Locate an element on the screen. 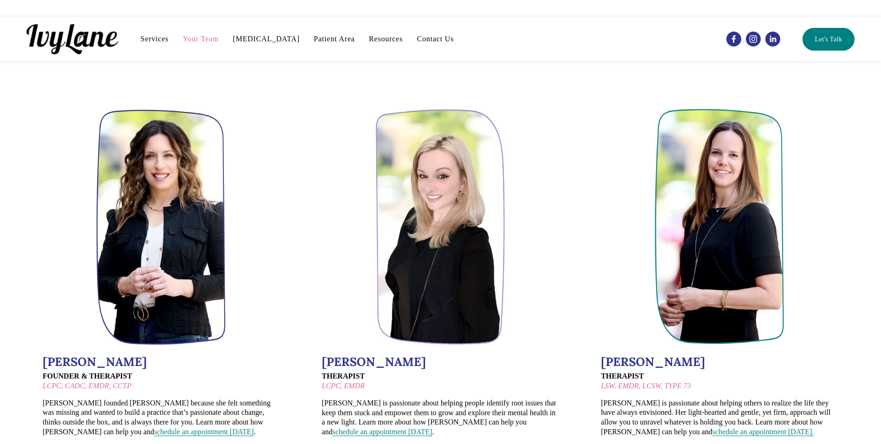 The height and width of the screenshot is (444, 881). a: Contact Us is located at coordinates (436, 39).